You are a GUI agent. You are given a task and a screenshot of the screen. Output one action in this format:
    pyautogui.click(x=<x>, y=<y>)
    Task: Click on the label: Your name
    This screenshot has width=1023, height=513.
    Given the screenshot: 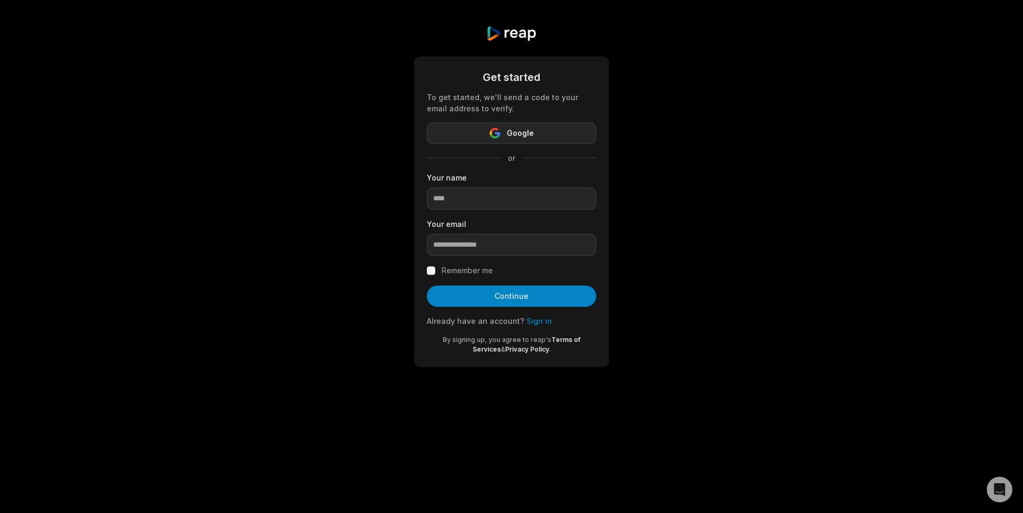 What is the action you would take?
    pyautogui.click(x=512, y=177)
    